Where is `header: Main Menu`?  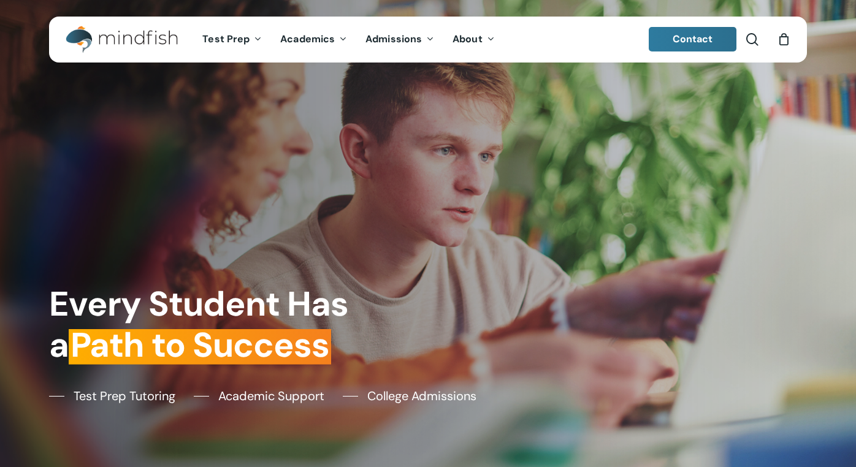 header: Main Menu is located at coordinates (428, 39).